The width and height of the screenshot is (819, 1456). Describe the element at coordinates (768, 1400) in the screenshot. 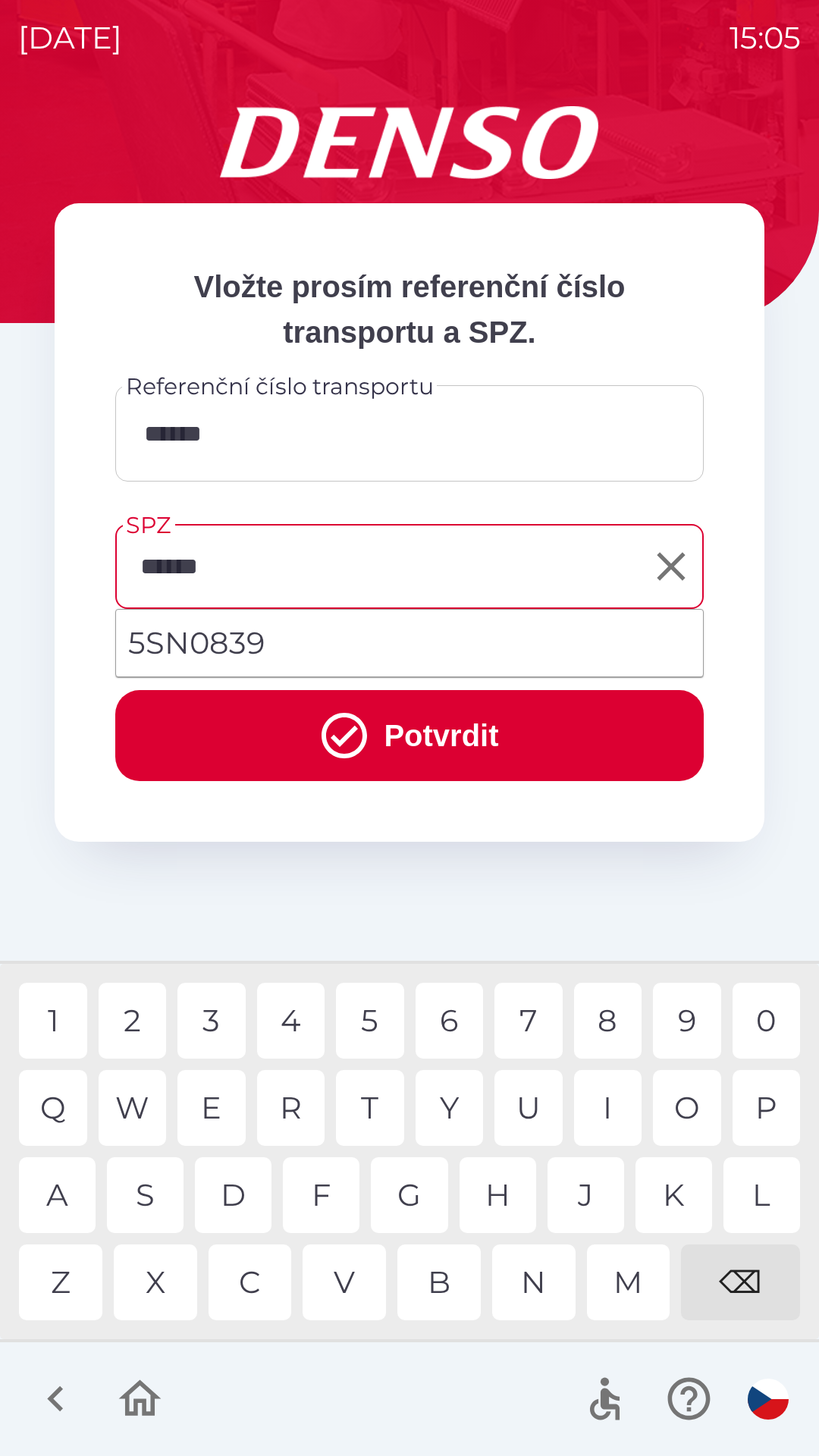

I see `img: cs flag` at that location.